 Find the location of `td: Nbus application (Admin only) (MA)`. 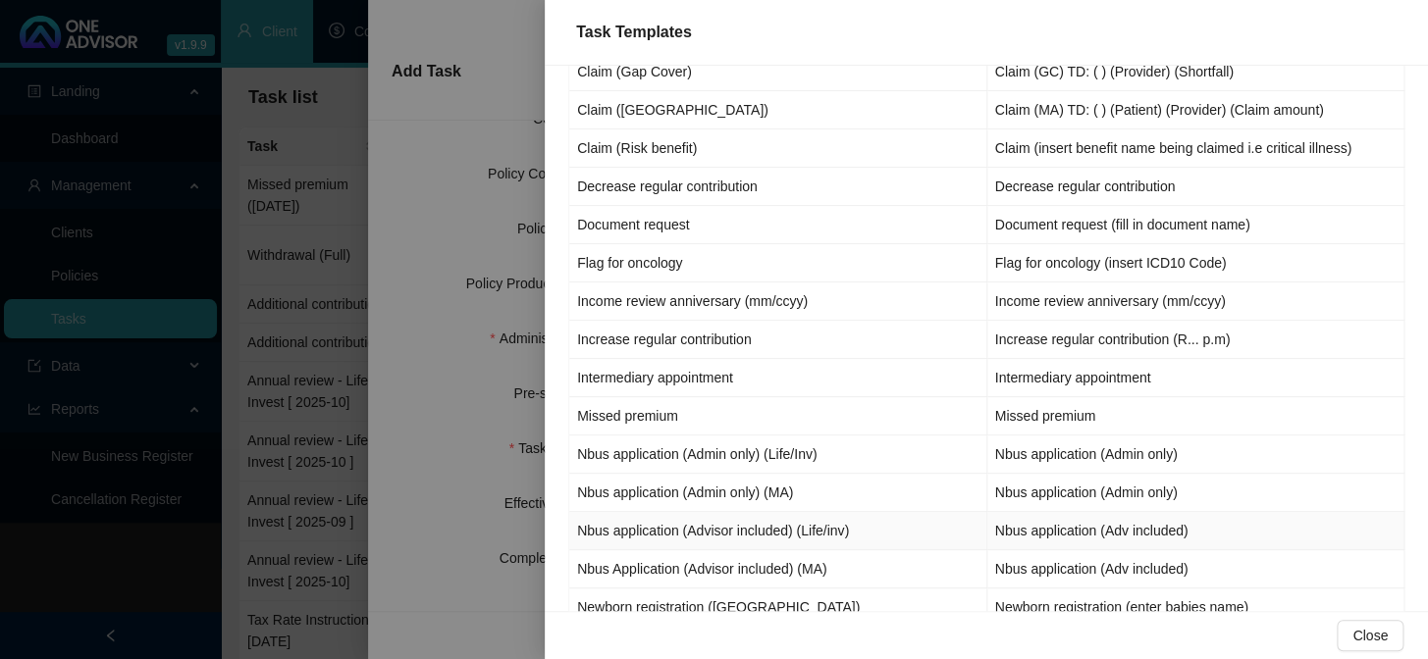

td: Nbus application (Admin only) (MA) is located at coordinates (778, 493).